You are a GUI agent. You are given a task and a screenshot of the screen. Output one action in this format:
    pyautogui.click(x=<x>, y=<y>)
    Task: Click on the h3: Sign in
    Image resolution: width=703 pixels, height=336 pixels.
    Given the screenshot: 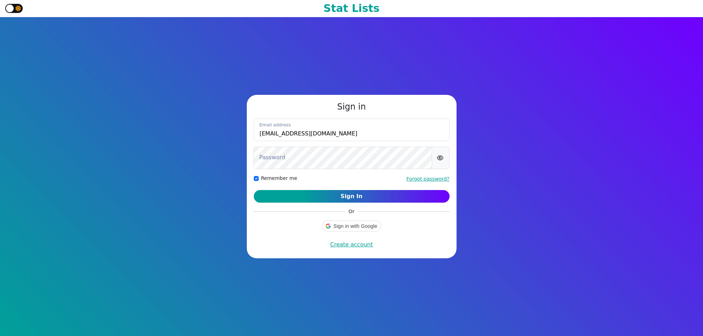 What is the action you would take?
    pyautogui.click(x=352, y=107)
    